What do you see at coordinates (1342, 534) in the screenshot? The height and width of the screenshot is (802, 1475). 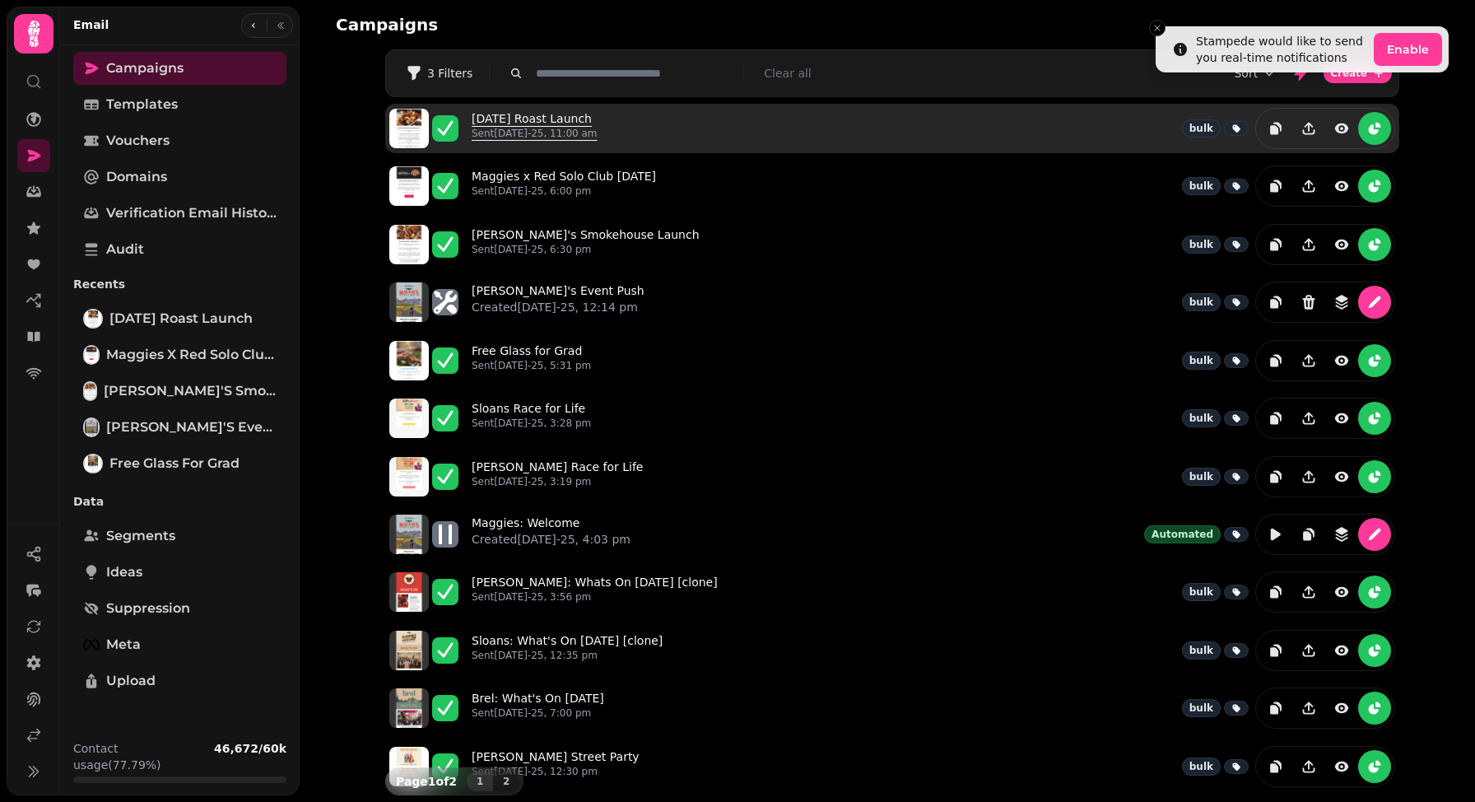 I see `button: revisions` at bounding box center [1342, 534].